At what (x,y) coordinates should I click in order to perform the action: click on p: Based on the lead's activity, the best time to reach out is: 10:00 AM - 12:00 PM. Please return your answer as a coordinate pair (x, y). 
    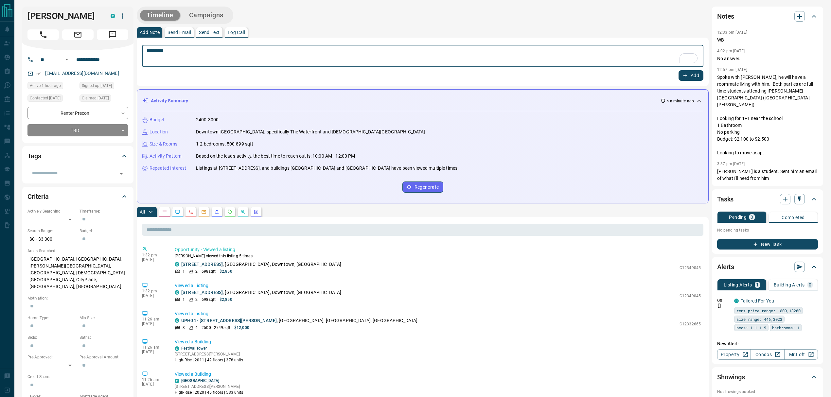
    Looking at the image, I should click on (275, 156).